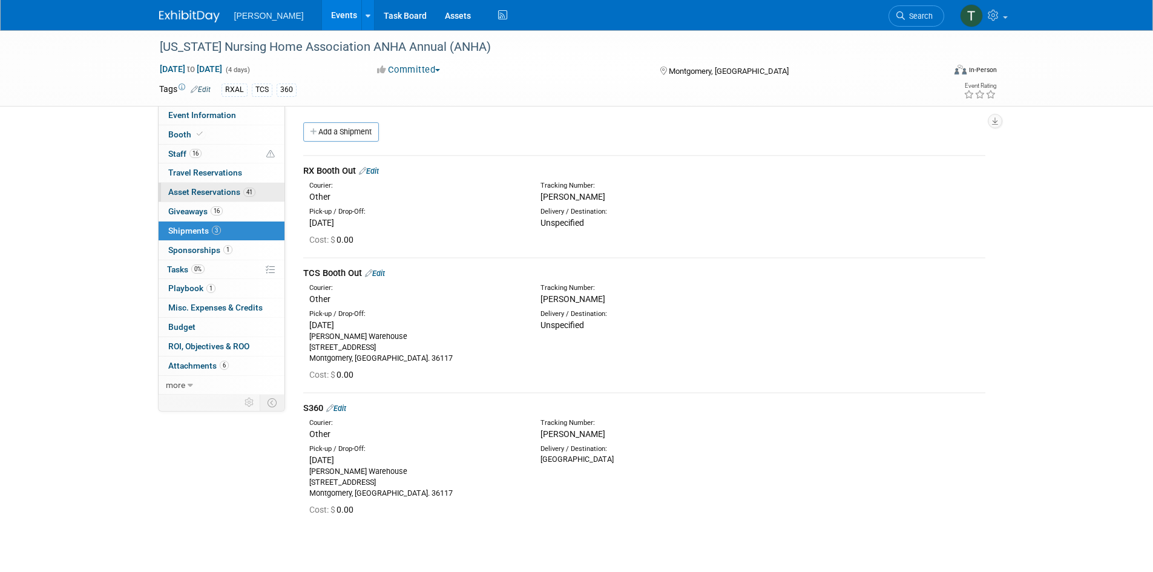 The width and height of the screenshot is (1153, 572). I want to click on a: Asset Reservations41, so click(222, 192).